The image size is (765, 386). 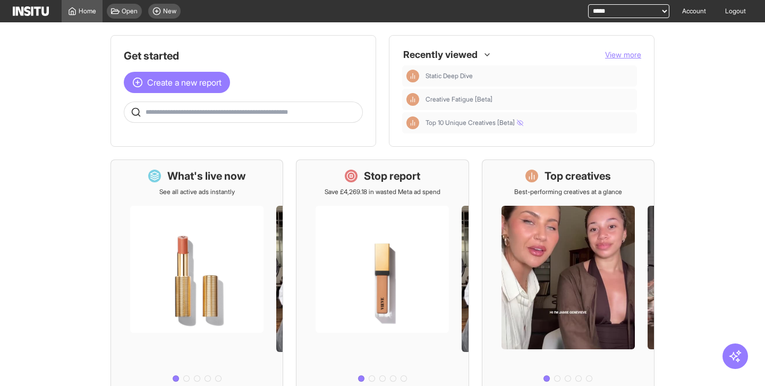 What do you see at coordinates (87, 11) in the screenshot?
I see `span: Home` at bounding box center [87, 11].